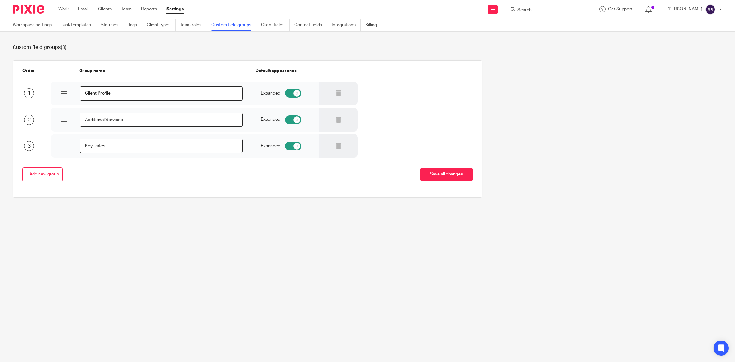 This screenshot has width=735, height=362. What do you see at coordinates (311, 25) in the screenshot?
I see `a: Contact fields` at bounding box center [311, 25].